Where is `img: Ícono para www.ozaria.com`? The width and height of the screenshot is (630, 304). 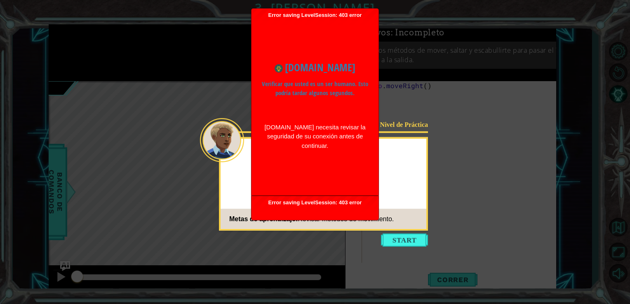
img: Ícono para www.ozaria.com is located at coordinates (279, 68).